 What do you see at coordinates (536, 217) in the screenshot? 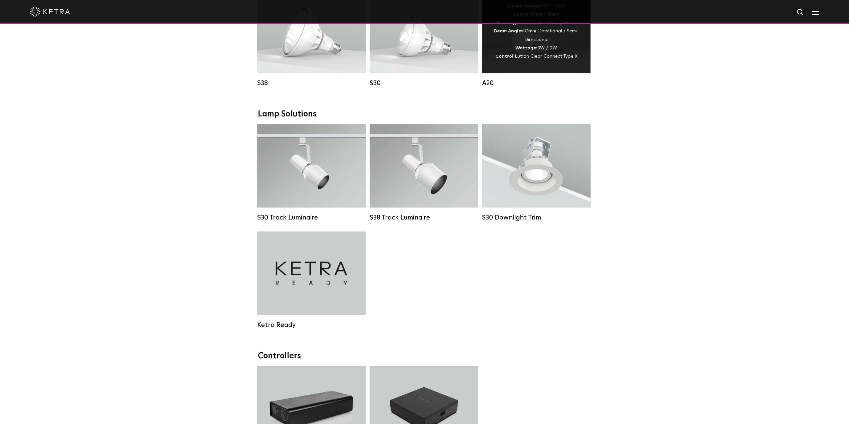
I see `div: S30 Downlight Trim` at bounding box center [536, 217].